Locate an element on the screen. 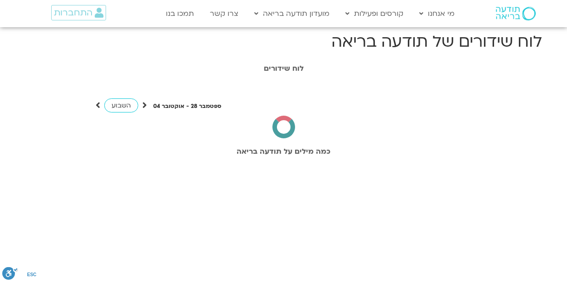  a: קורסים ופעילות is located at coordinates (374, 14).